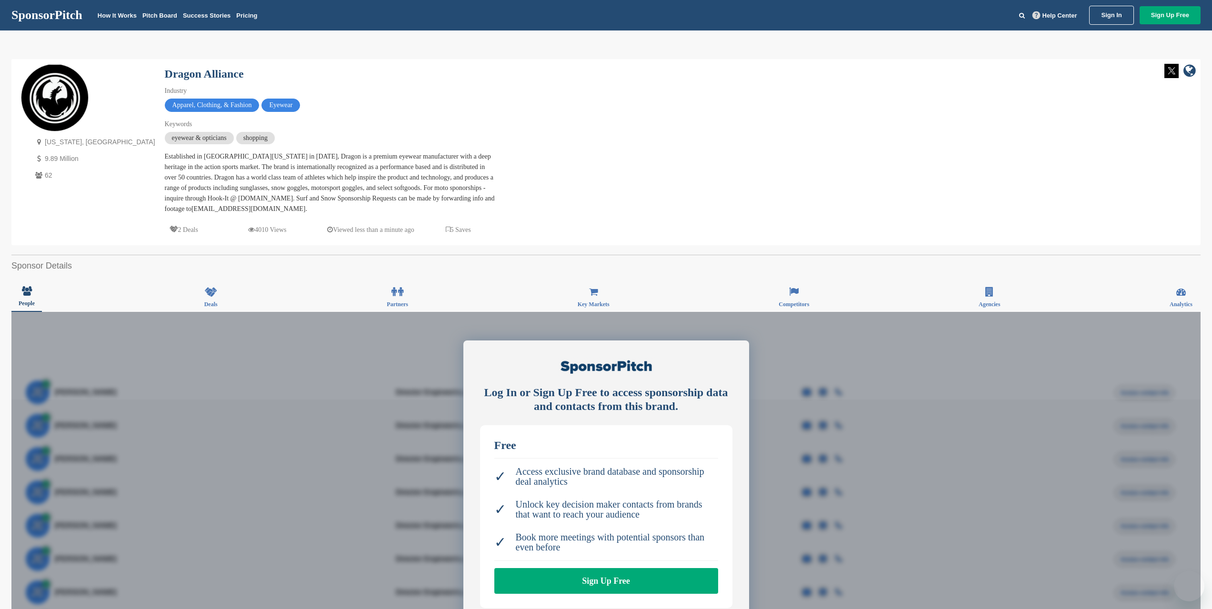 Image resolution: width=1212 pixels, height=609 pixels. Describe the element at coordinates (55, 98) in the screenshot. I see `img: Sponsorpitch & Dragon Alliance` at that location.